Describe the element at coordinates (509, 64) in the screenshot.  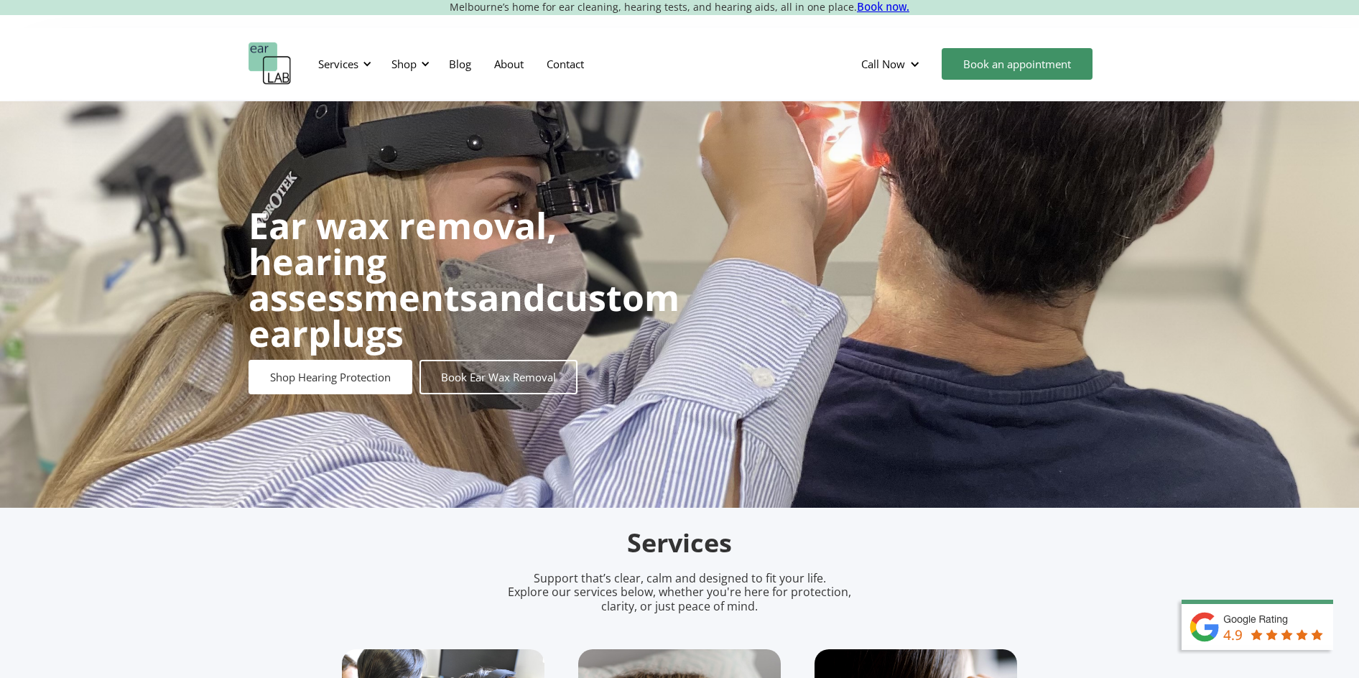
I see `a: About` at that location.